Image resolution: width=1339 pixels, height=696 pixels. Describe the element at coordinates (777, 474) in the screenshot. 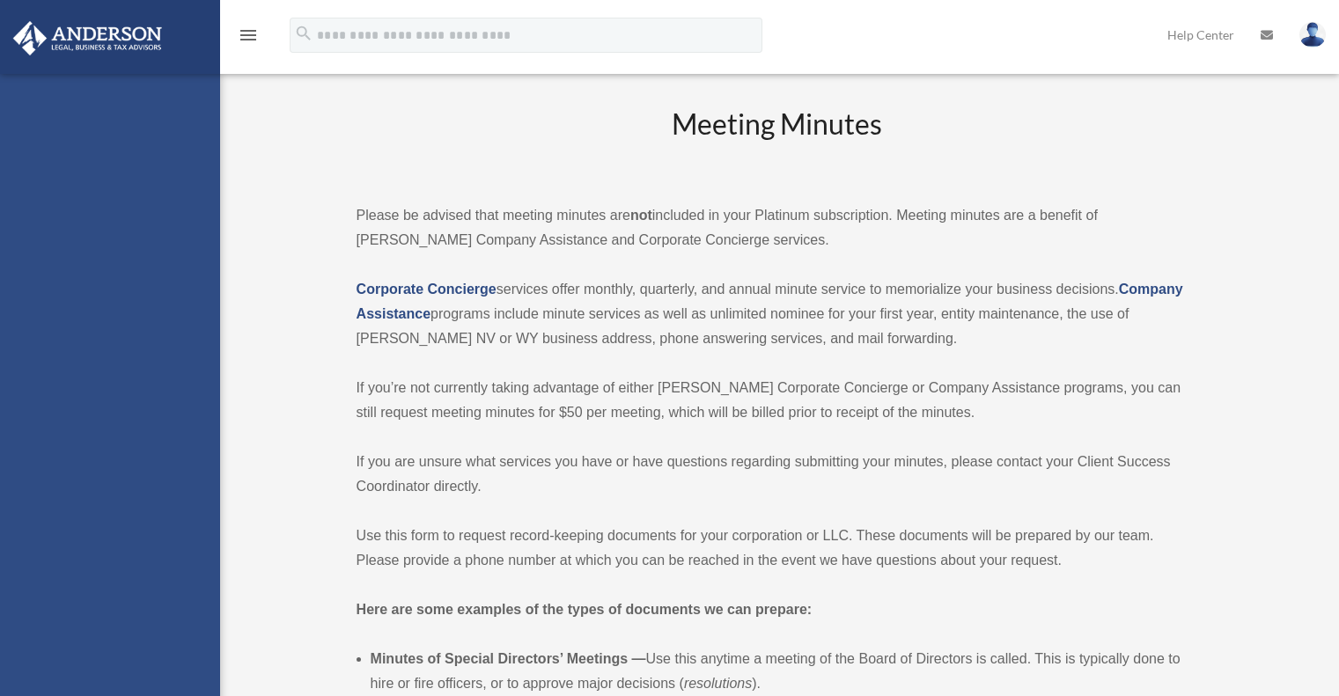

I see `p: If you are unsure what services you have or have questions regarding submitting your minutes, ple...` at that location.